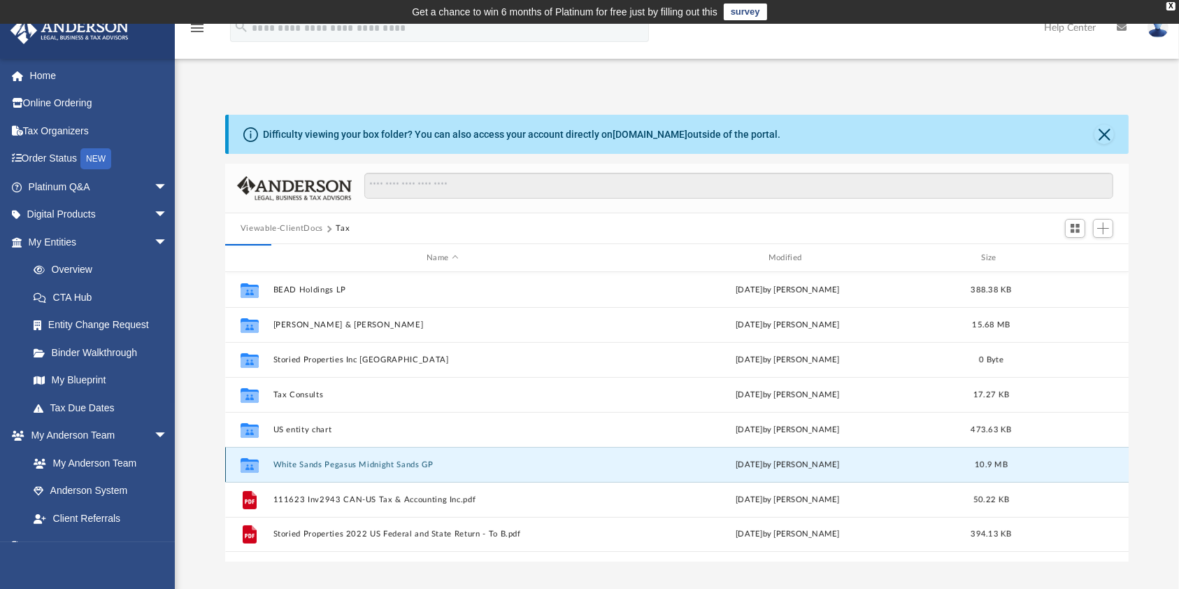  What do you see at coordinates (99, 76) in the screenshot?
I see `a: Home` at bounding box center [99, 76].